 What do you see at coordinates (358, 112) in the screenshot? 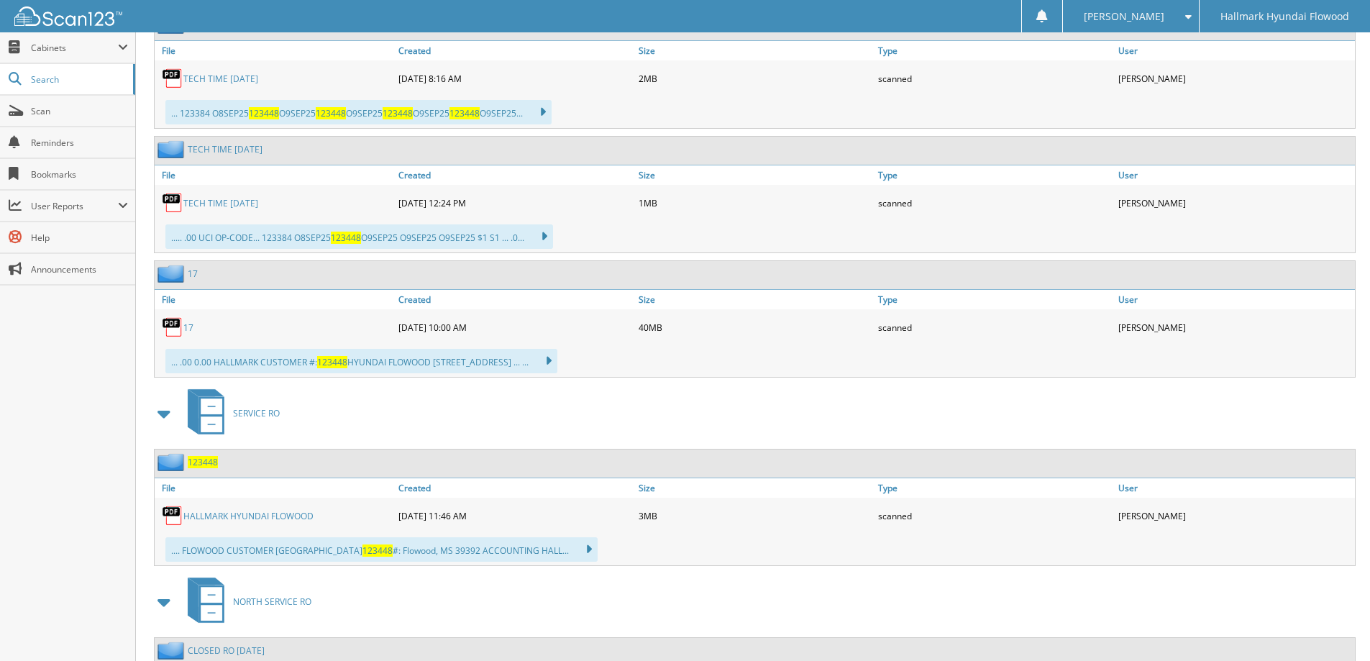
I see `div: ... 123384 O8SEP25 O9SEP25 O9SEP25 O9SEP25 O9SEP25...` at bounding box center [358, 112].